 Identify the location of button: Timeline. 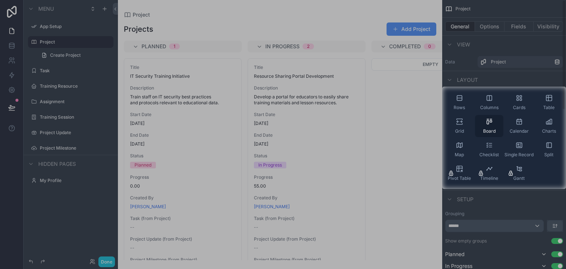
(489, 173).